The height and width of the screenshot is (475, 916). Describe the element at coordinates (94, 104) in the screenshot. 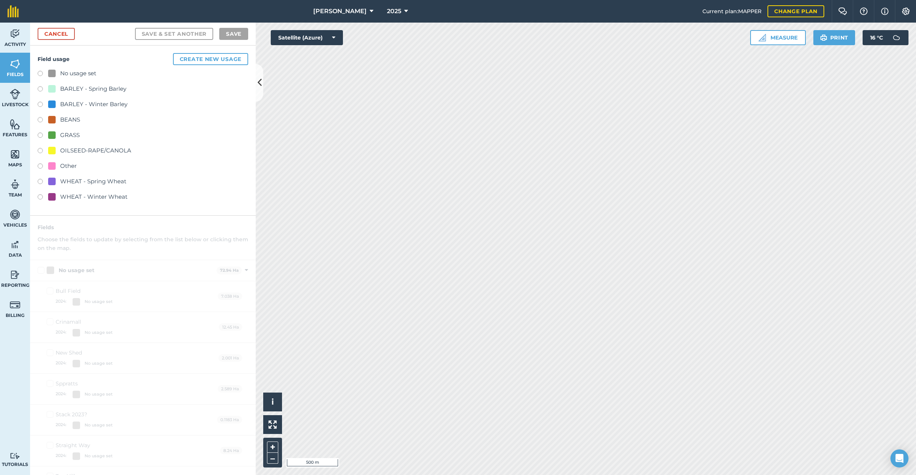

I see `div: BARLEY - Winter Barley` at that location.